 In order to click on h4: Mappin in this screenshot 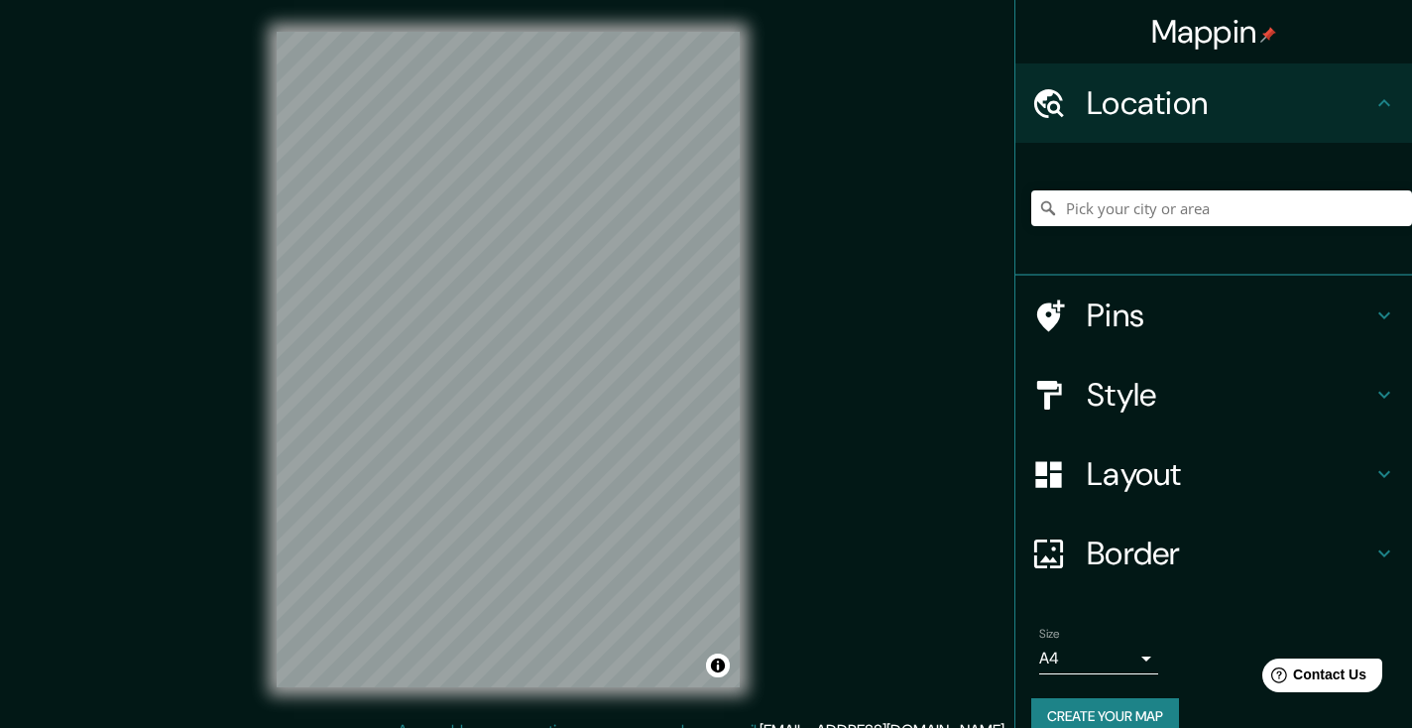, I will do `click(1214, 32)`.